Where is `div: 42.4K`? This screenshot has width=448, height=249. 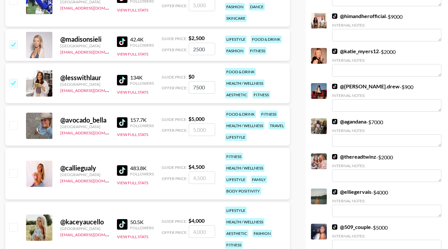
div: 42.4K is located at coordinates (142, 39).